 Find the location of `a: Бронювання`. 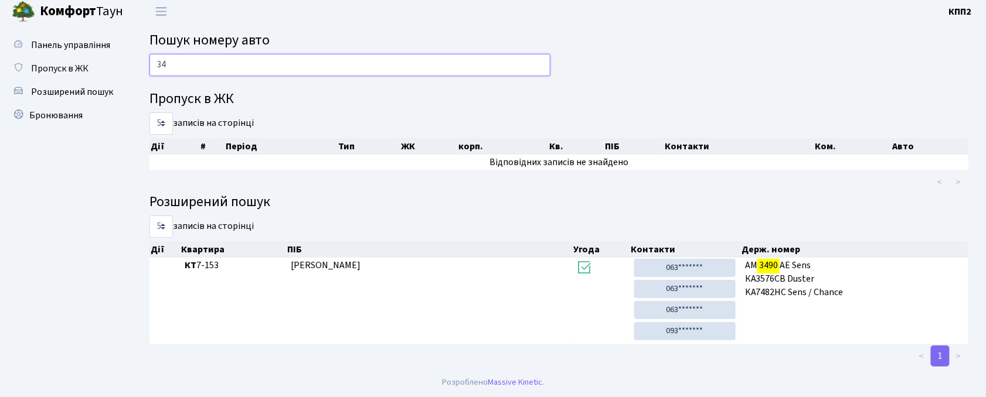

a: Бронювання is located at coordinates (64, 115).